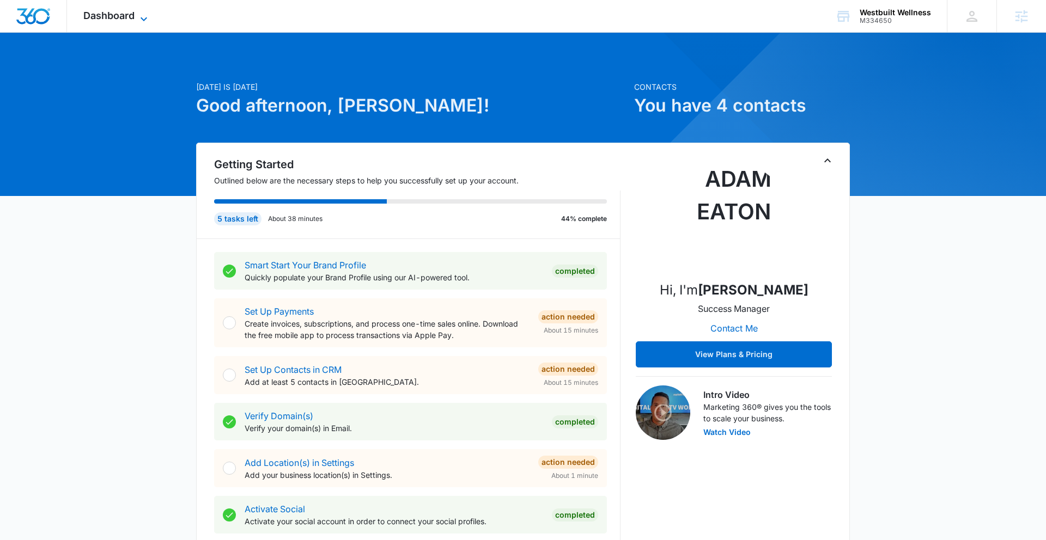 This screenshot has width=1046, height=540. I want to click on img: Adam Eaton, so click(734, 217).